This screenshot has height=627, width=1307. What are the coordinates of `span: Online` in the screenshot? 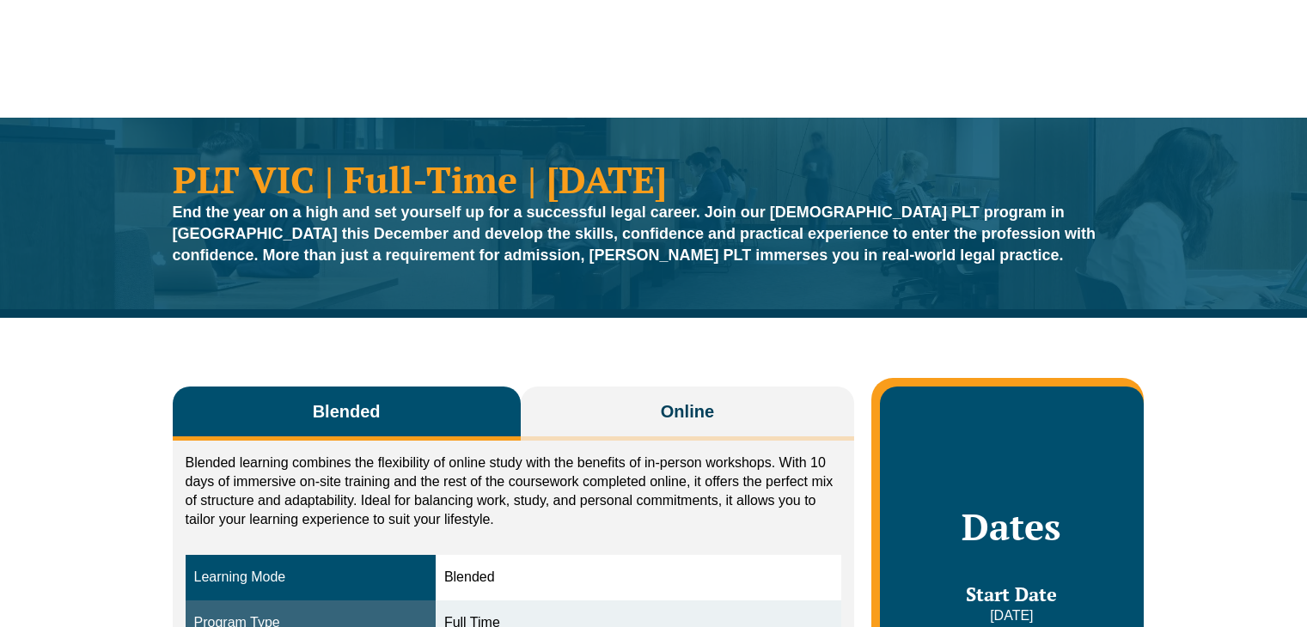 It's located at (687, 411).